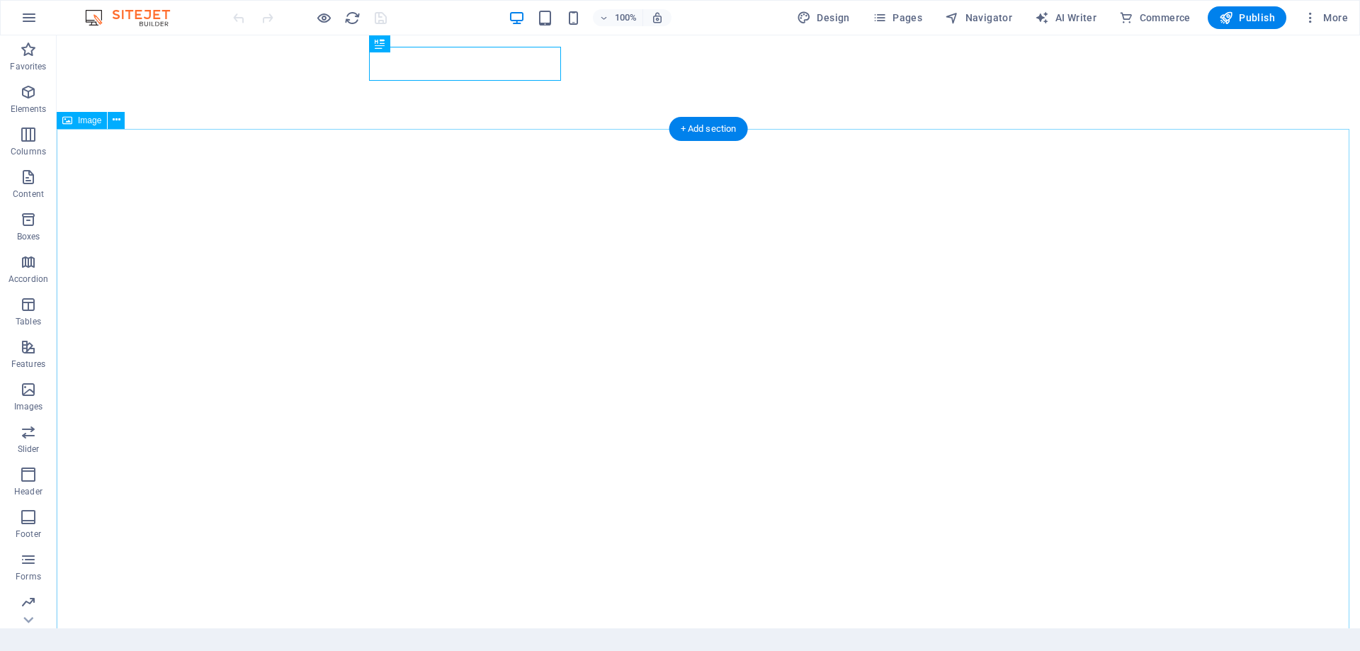  Describe the element at coordinates (1066, 18) in the screenshot. I see `button: AI Writer` at that location.